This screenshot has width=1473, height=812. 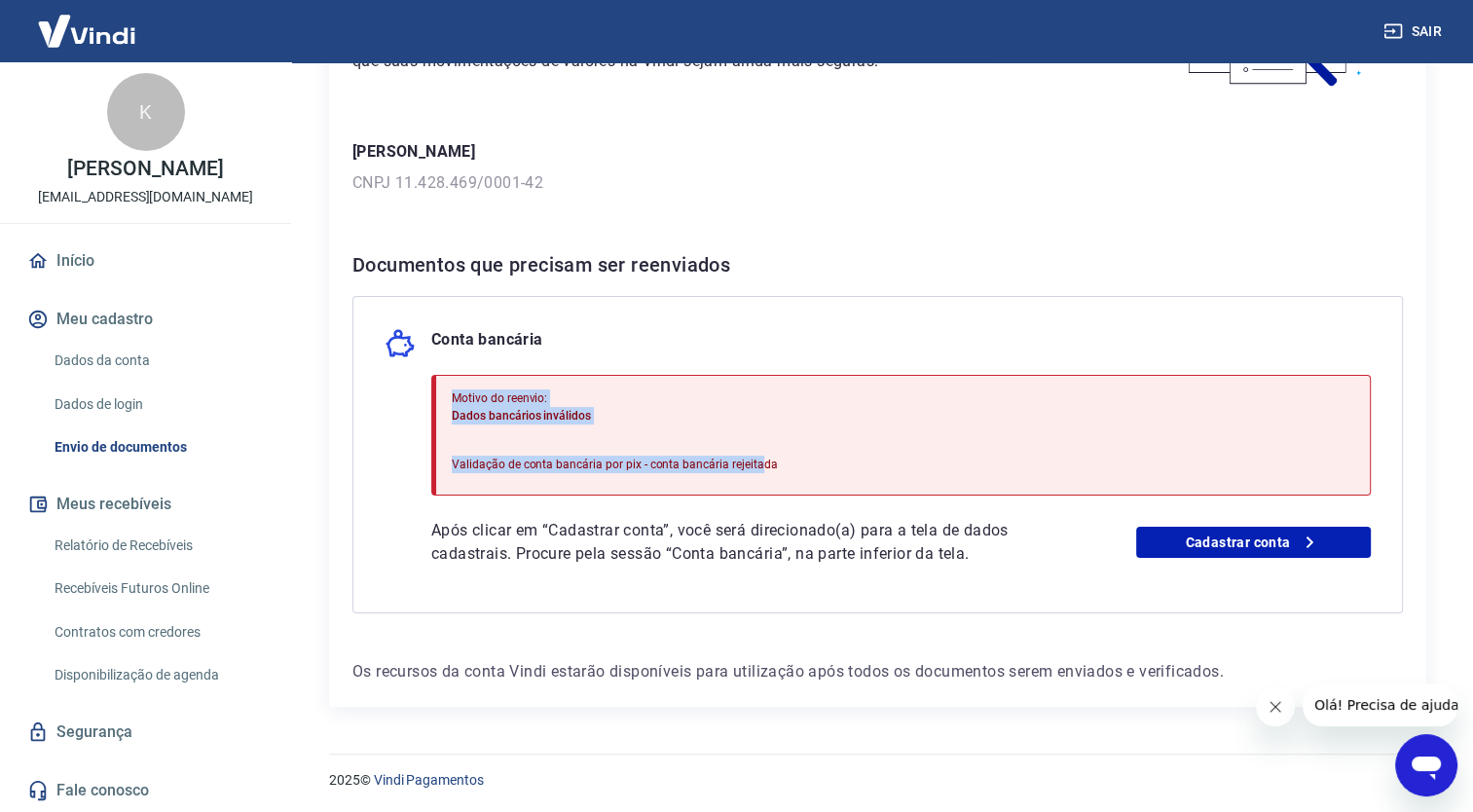 What do you see at coordinates (429, 780) in the screenshot?
I see `a: Vindi Pagamentos` at bounding box center [429, 780].